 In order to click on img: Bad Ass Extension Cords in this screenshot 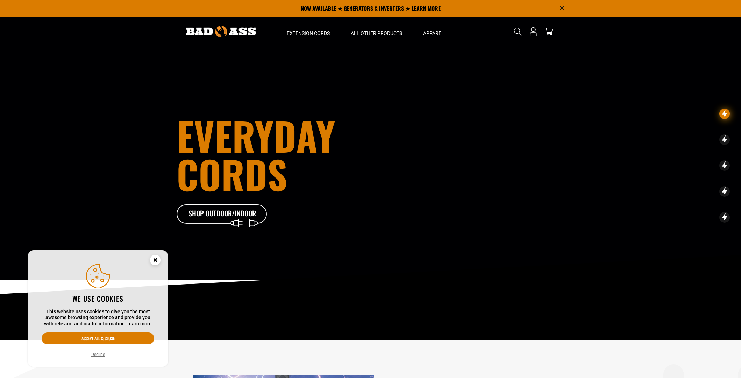, I will do `click(221, 31)`.